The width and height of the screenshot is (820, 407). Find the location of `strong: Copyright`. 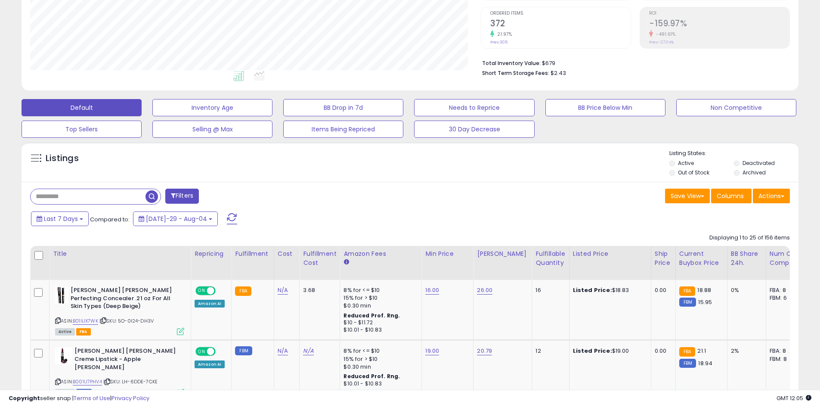

strong: Copyright is located at coordinates (24, 398).